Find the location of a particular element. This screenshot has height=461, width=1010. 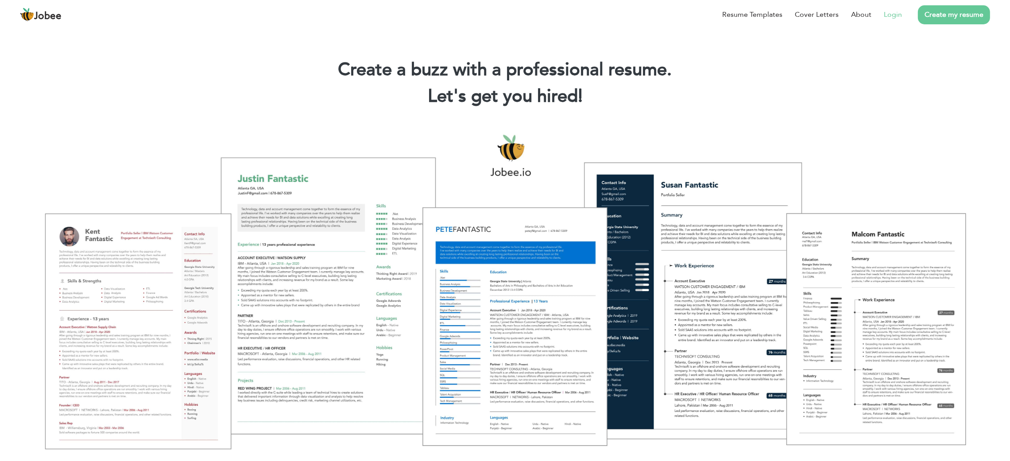

a: Resume Templates is located at coordinates (752, 15).